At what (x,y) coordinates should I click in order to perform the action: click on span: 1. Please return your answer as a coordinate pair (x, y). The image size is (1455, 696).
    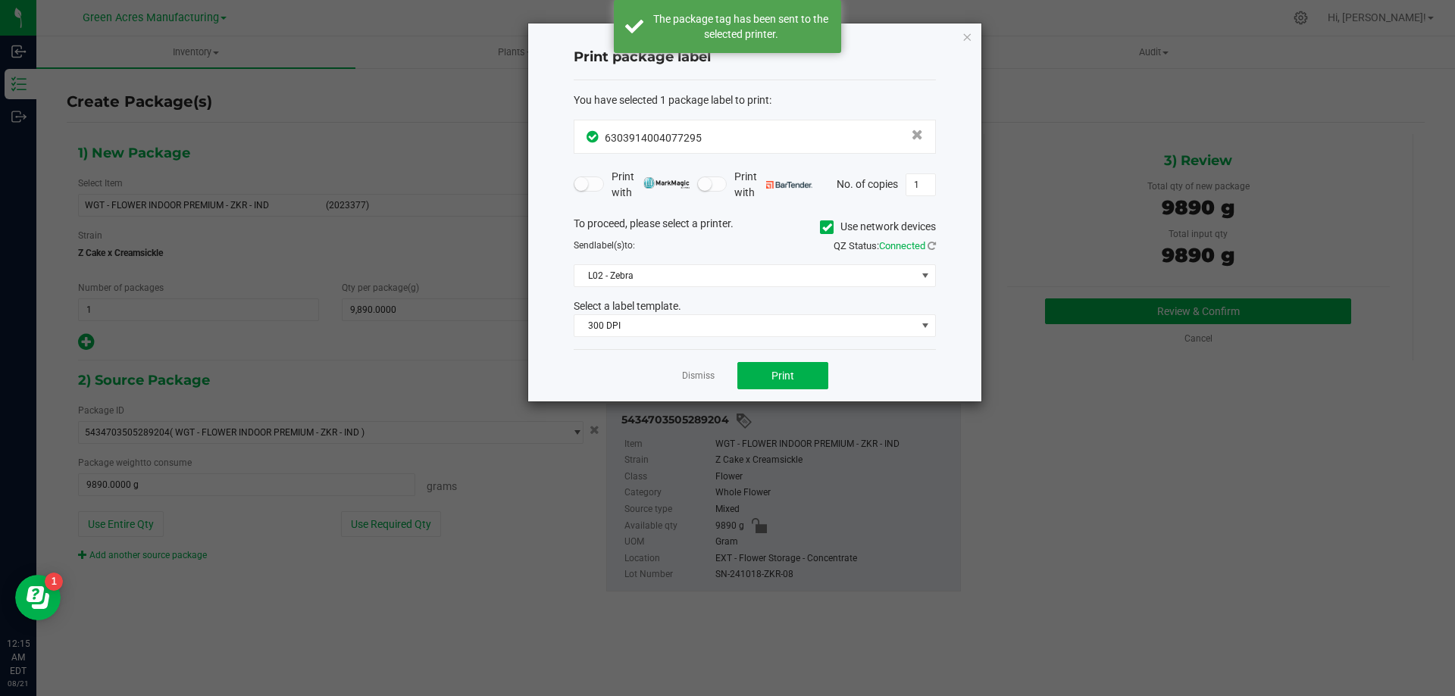
    Looking at the image, I should click on (9, 8).